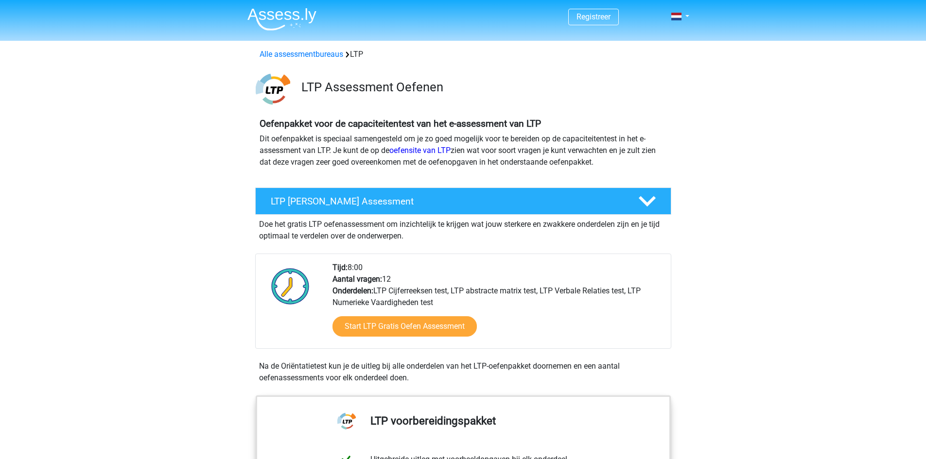  I want to click on h3: LTP Assessment Oefenen, so click(482, 87).